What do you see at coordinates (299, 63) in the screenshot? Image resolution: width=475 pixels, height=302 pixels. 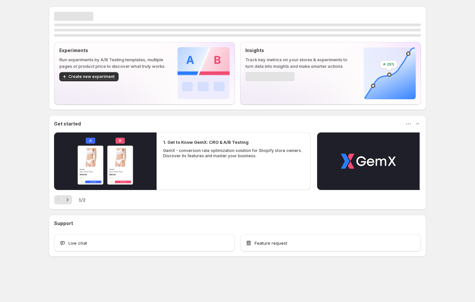 I see `p: Track key metrics on your stores & experiments to turn data into insights and make smarter actions` at bounding box center [299, 63].